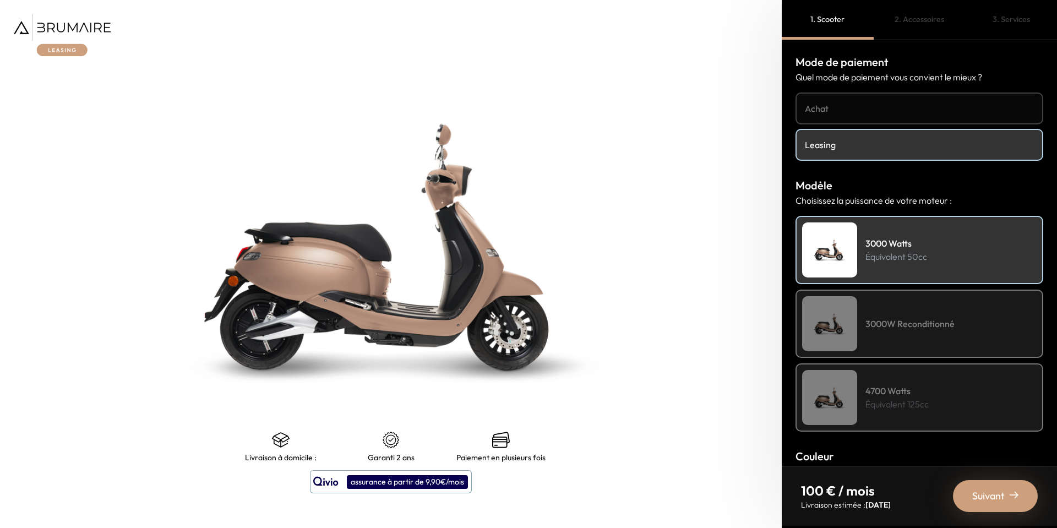 The height and width of the screenshot is (528, 1057). Describe the element at coordinates (919, 200) in the screenshot. I see `p: Choisissez la puissance de votre moteur :` at that location.